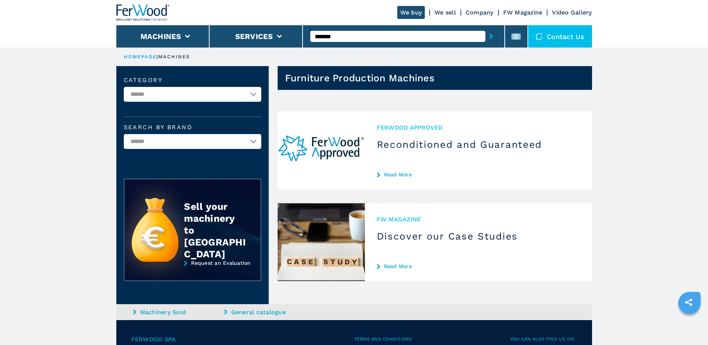 This screenshot has height=345, width=708. Describe the element at coordinates (432, 339) in the screenshot. I see `span: Terms and Conditions` at that location.